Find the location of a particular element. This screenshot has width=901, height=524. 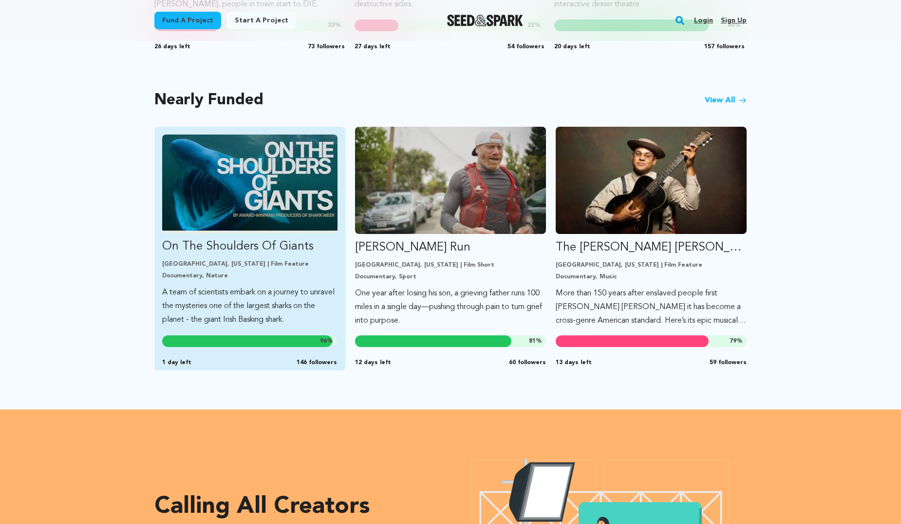

img: Seed&Spark Logo Dark Mode is located at coordinates (485, 20).